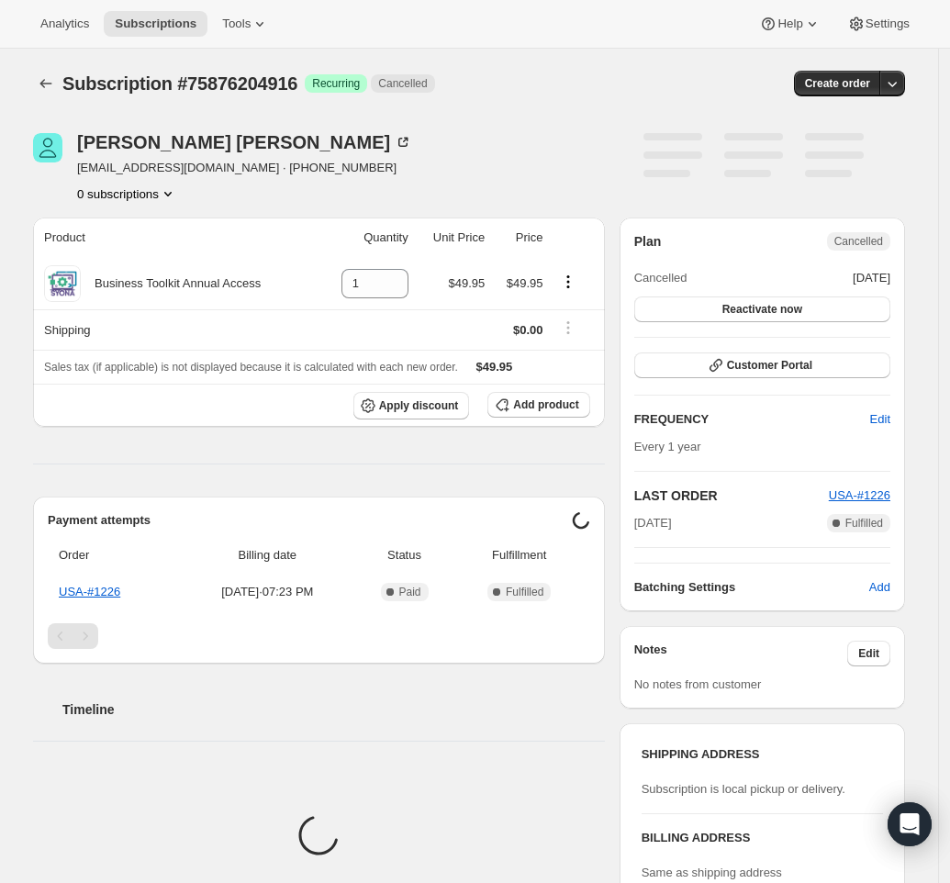 This screenshot has width=950, height=883. What do you see at coordinates (309, 520) in the screenshot?
I see `h2: Payment attempts` at bounding box center [309, 520].